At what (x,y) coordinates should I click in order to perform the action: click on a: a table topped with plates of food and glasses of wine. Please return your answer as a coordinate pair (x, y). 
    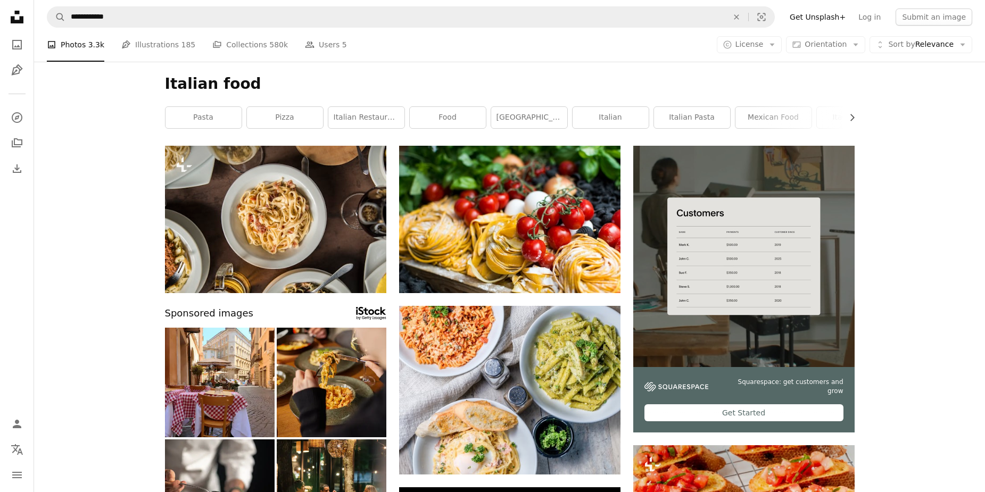
    Looking at the image, I should click on (276, 219).